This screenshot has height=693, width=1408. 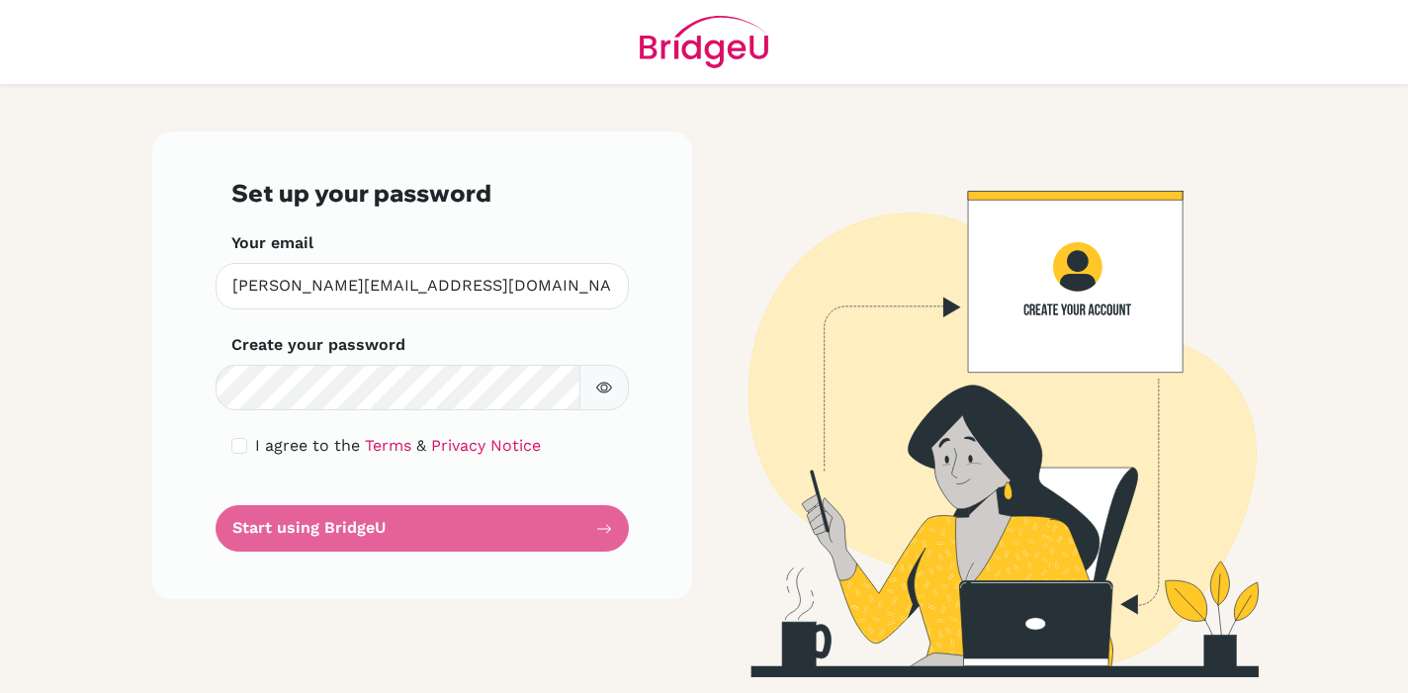 I want to click on a: Terms, so click(x=388, y=445).